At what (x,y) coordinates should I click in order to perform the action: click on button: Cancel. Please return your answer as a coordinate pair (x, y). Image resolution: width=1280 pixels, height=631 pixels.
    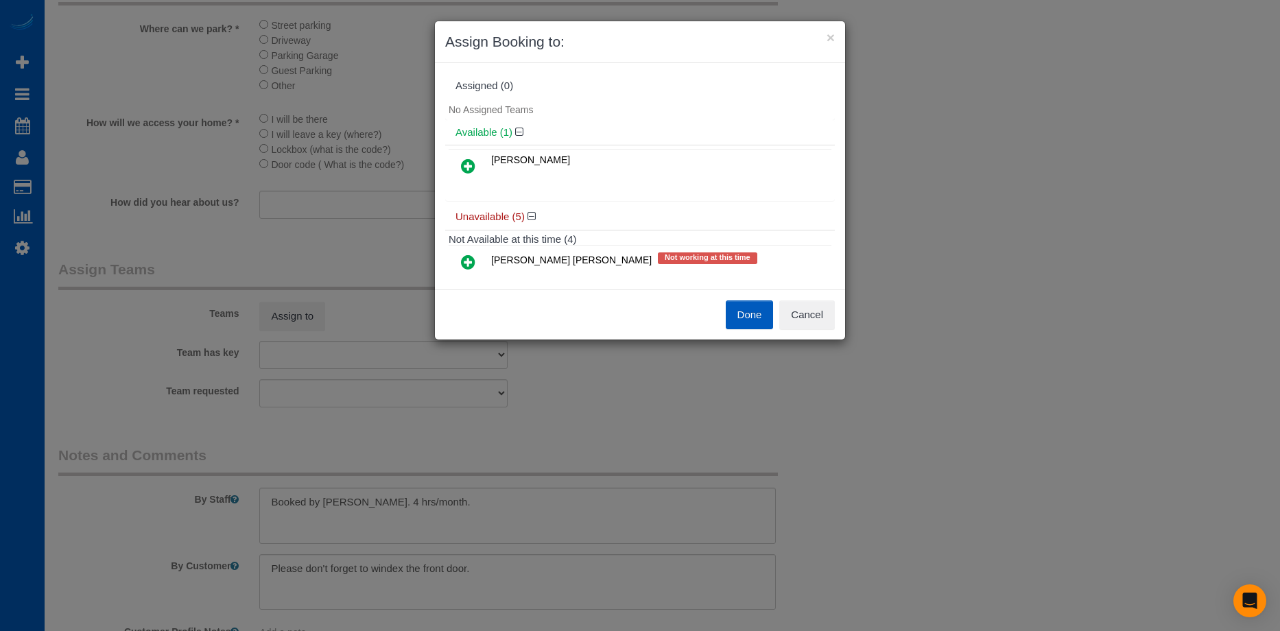
    Looking at the image, I should click on (807, 315).